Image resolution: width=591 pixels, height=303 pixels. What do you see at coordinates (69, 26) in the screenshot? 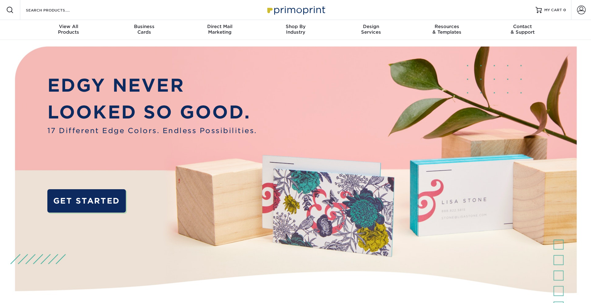
I see `span: View All` at bounding box center [69, 26].